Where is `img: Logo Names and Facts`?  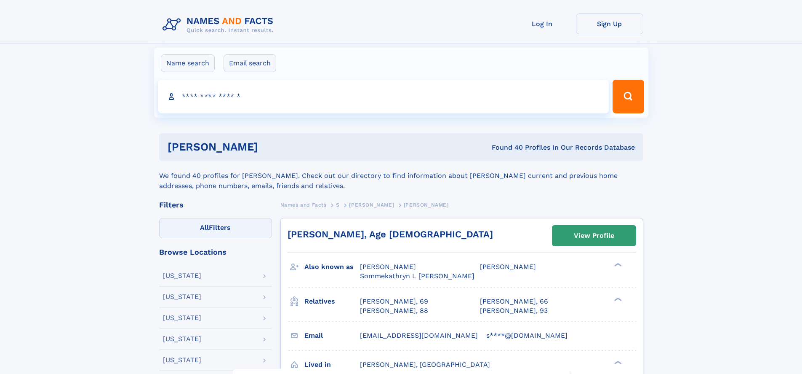
img: Logo Names and Facts is located at coordinates (220, 25).